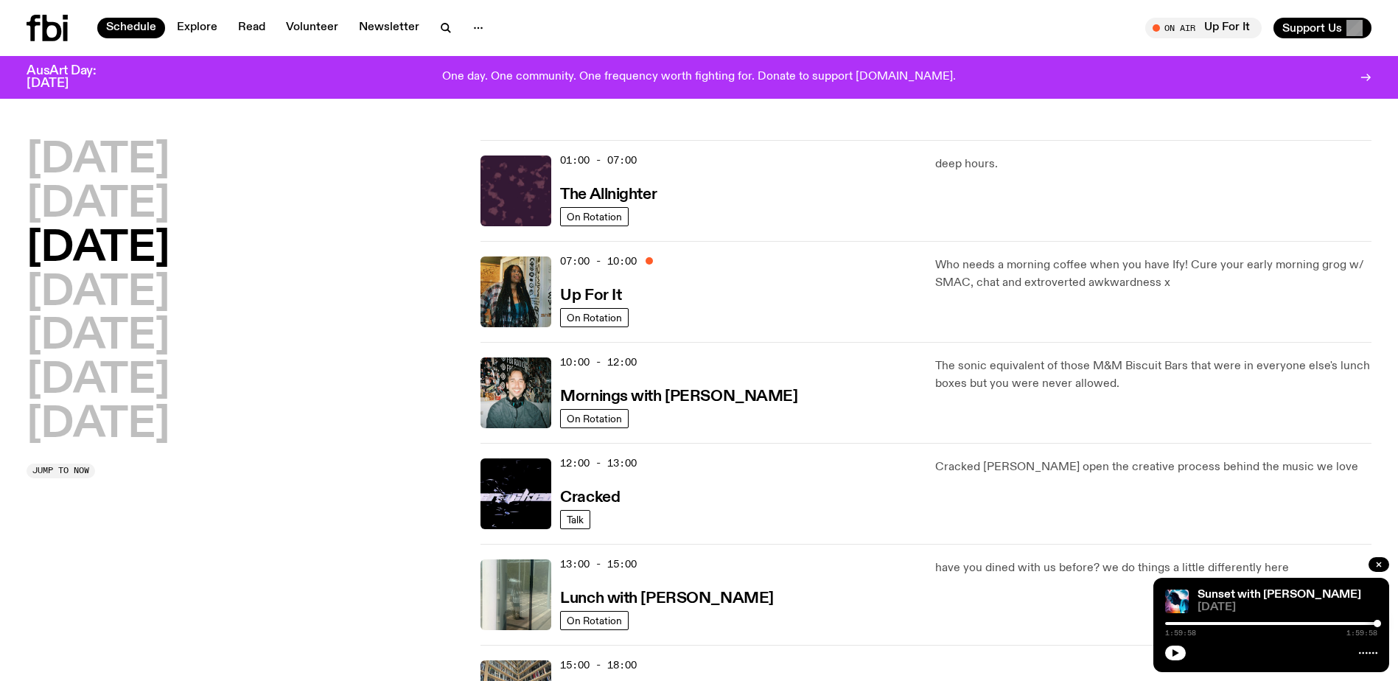 The image size is (1398, 681). I want to click on a: Newsletter, so click(389, 28).